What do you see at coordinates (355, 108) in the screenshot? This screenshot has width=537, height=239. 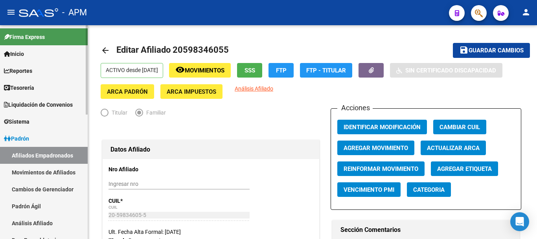 I see `h3: Acciones` at bounding box center [355, 108].